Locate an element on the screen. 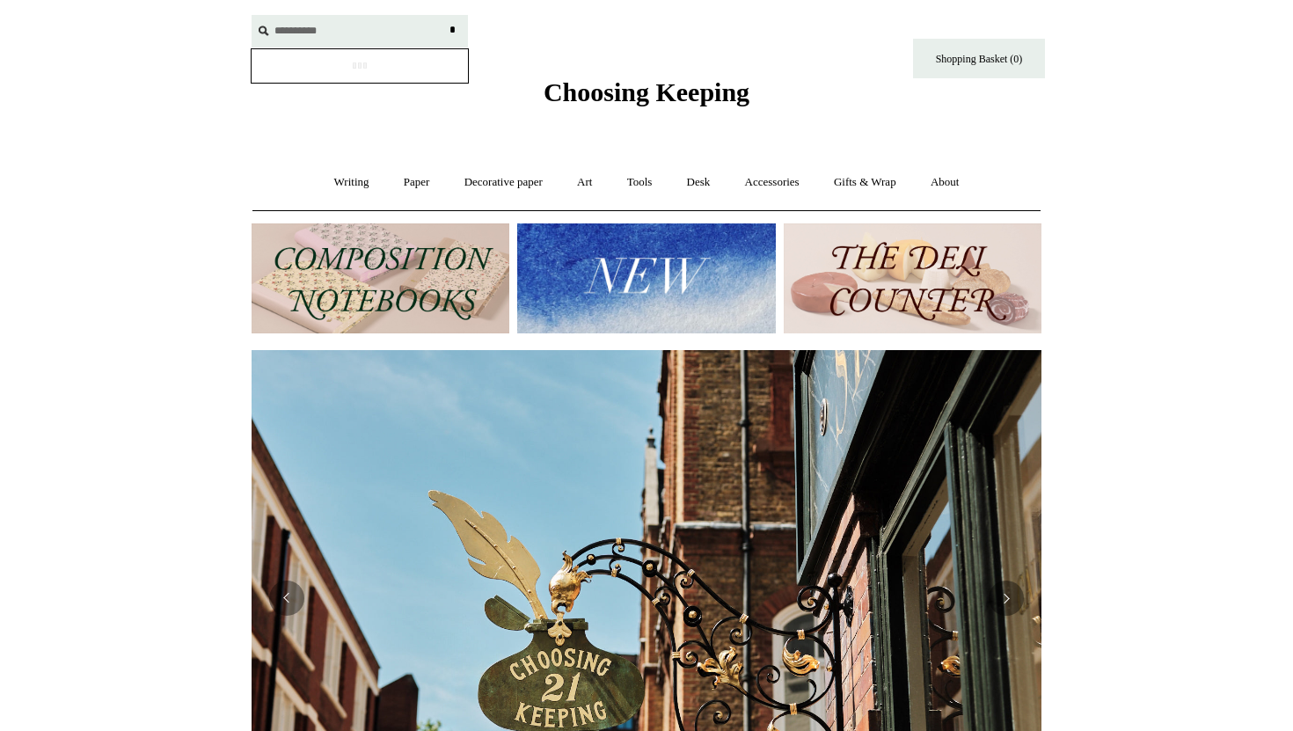 Image resolution: width=1293 pixels, height=731 pixels. a: Desk is located at coordinates (698, 182).